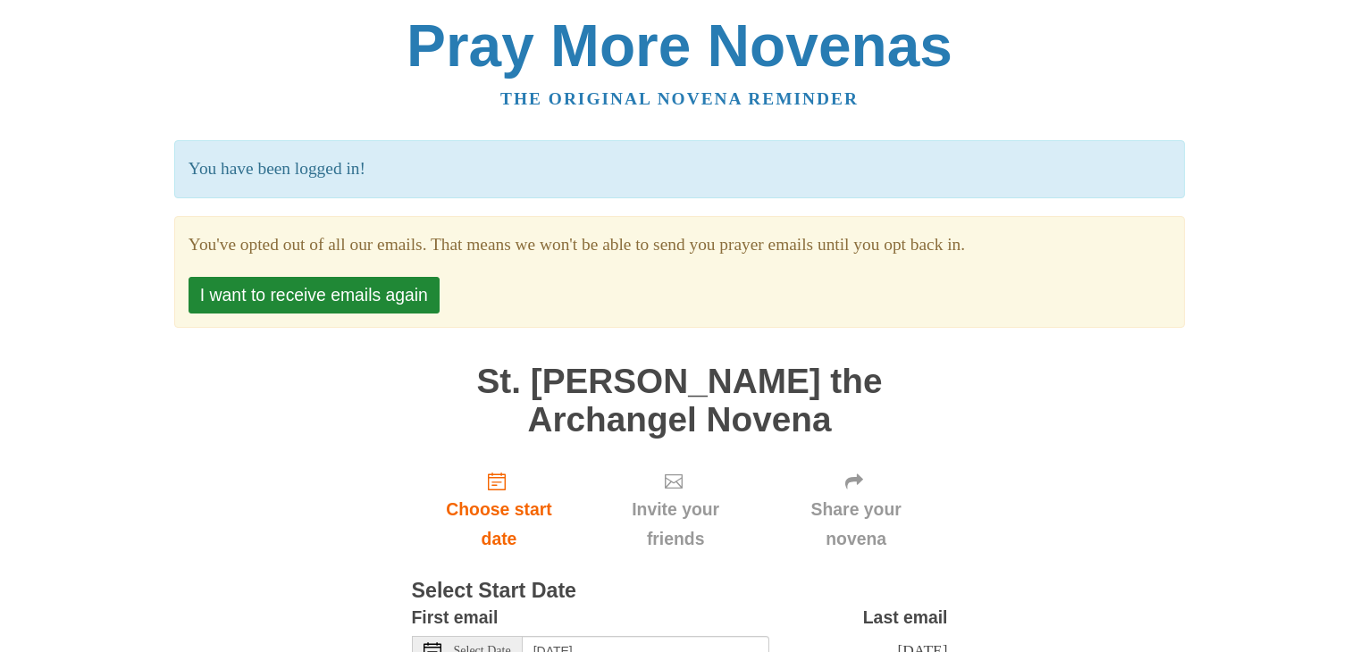 This screenshot has width=1359, height=652. Describe the element at coordinates (856, 524) in the screenshot. I see `span: Share your novena` at that location.